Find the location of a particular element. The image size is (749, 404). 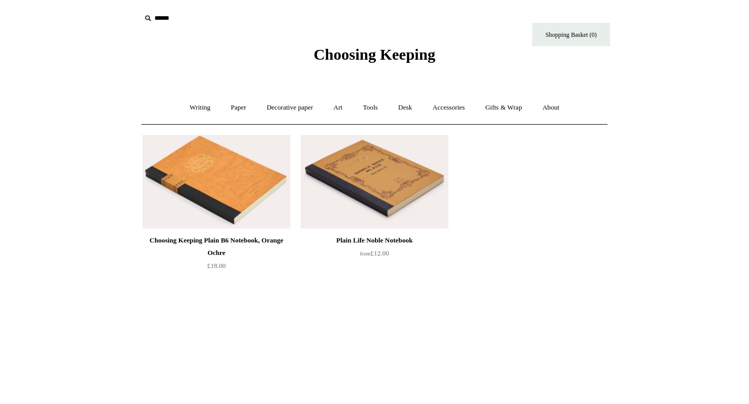

a: Plain Life Noble Notebook Plain Life Noble Notebook is located at coordinates (374, 182).